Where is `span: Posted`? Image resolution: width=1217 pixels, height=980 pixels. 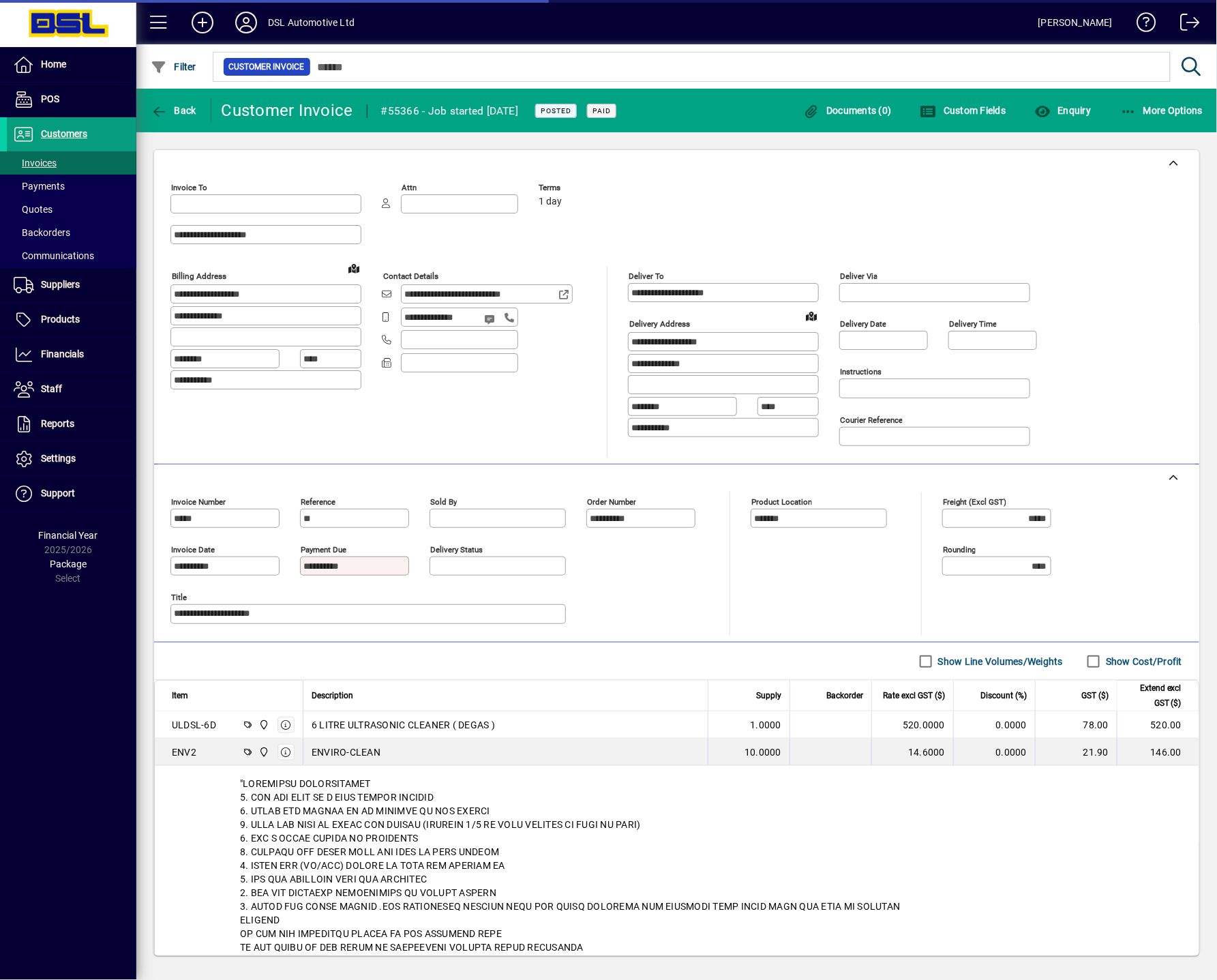
span: Posted is located at coordinates (555, 111).